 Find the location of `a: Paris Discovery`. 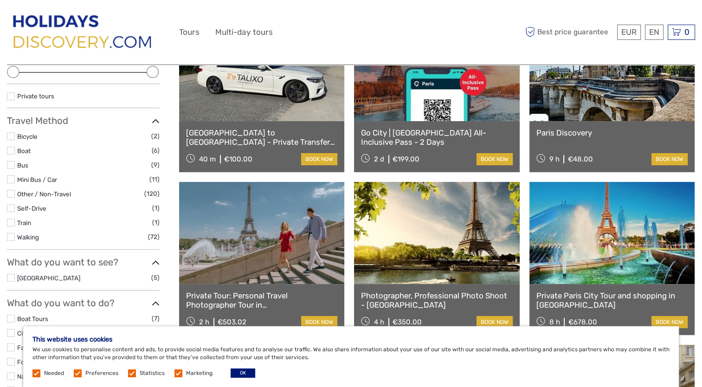

a: Paris Discovery is located at coordinates (612, 133).